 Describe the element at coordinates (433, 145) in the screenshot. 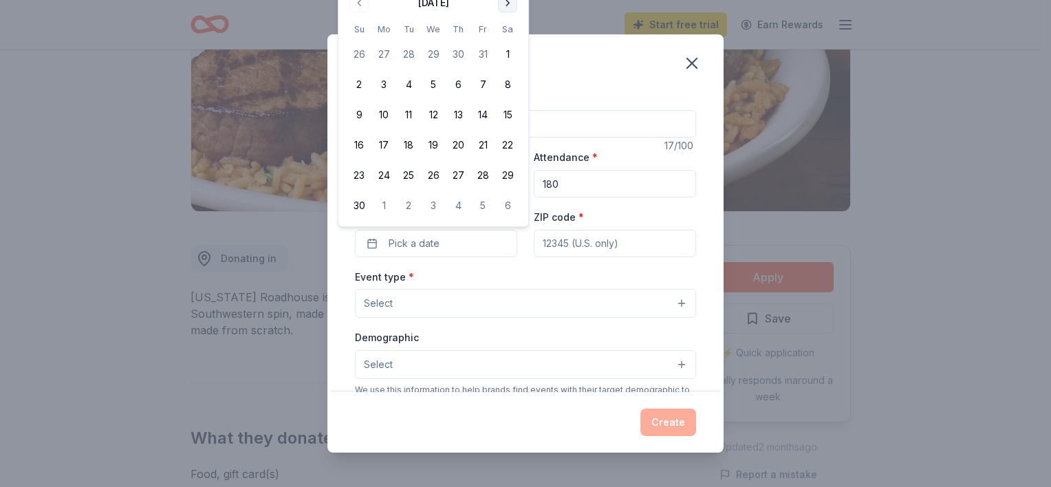

I see `button: 19` at that location.